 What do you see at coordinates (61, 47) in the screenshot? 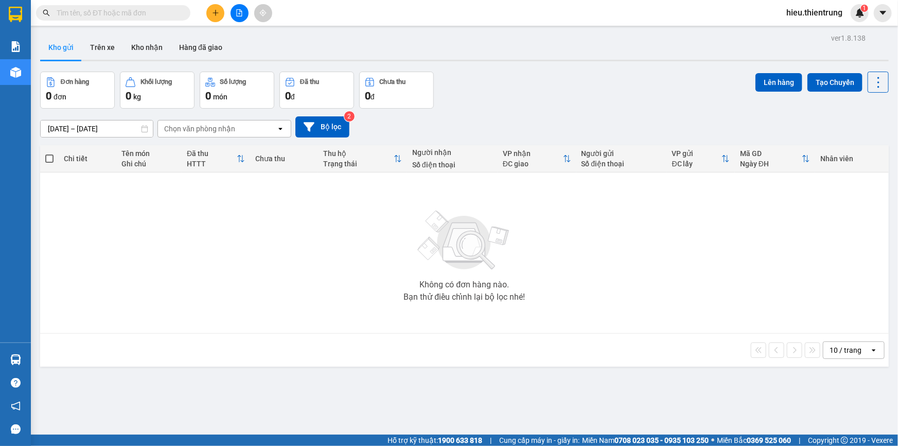
I see `button: Kho gửi` at bounding box center [61, 47].